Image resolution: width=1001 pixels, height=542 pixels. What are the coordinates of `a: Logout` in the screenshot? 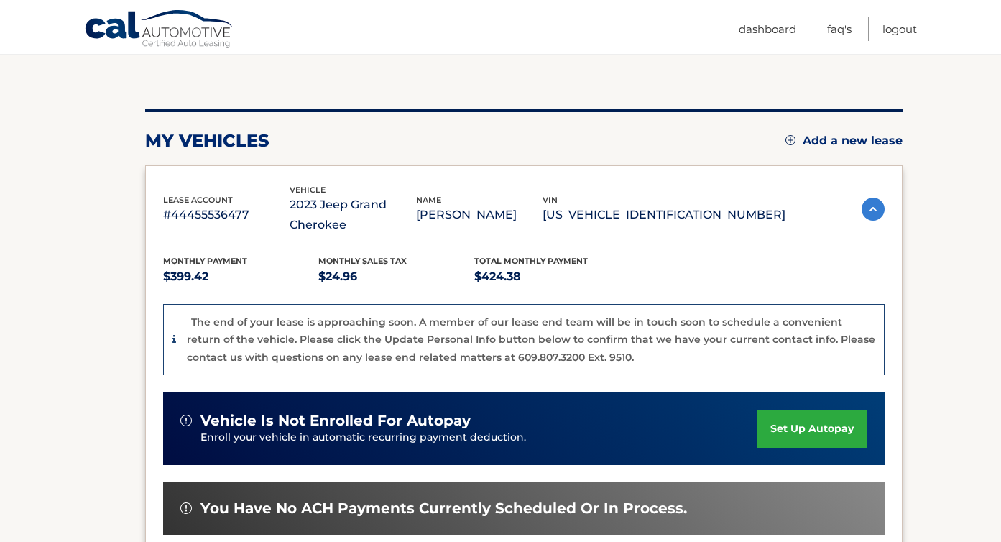 It's located at (900, 29).